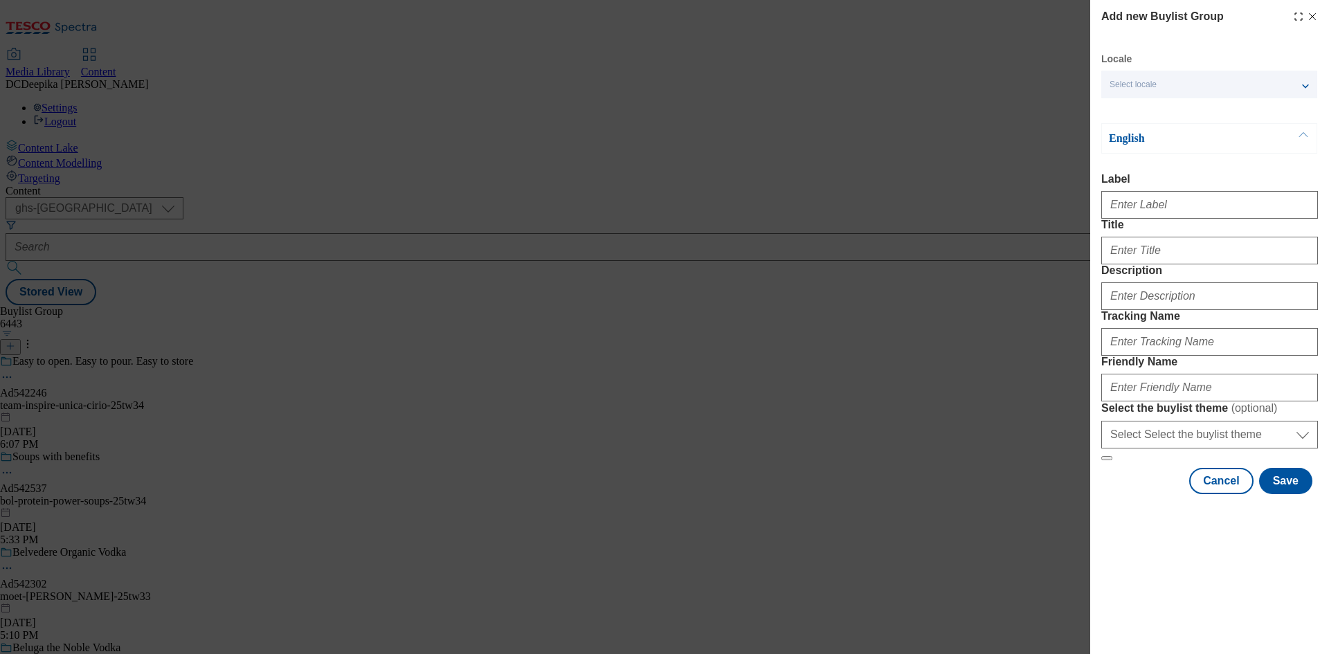 Image resolution: width=1329 pixels, height=654 pixels. Describe the element at coordinates (1210, 296) in the screenshot. I see `input: Enter Description` at that location.